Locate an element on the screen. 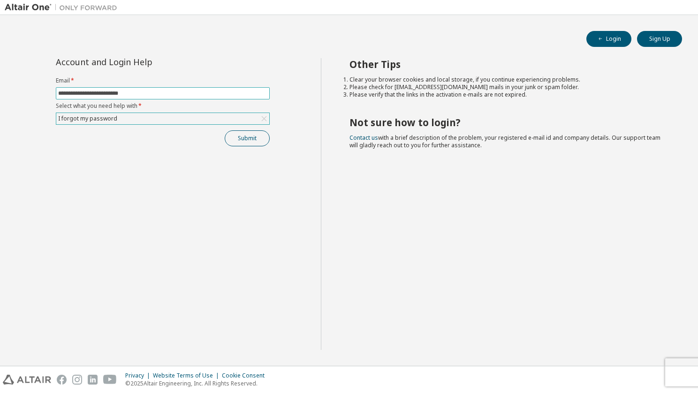 The image size is (698, 393). li: Clear your browser cookies and local storage, if you continue experiencing problems. is located at coordinates (508, 80).